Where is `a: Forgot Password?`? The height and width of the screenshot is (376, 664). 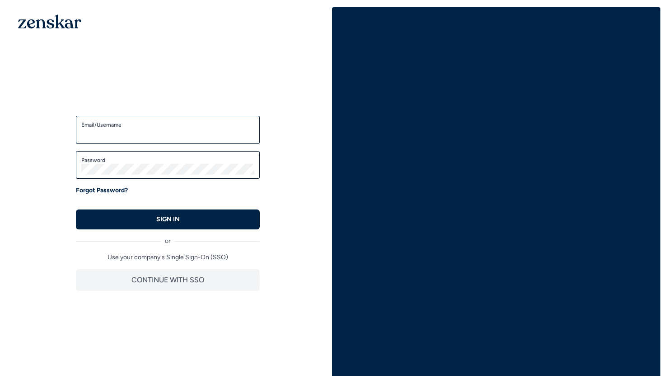
a: Forgot Password? is located at coordinates (102, 190).